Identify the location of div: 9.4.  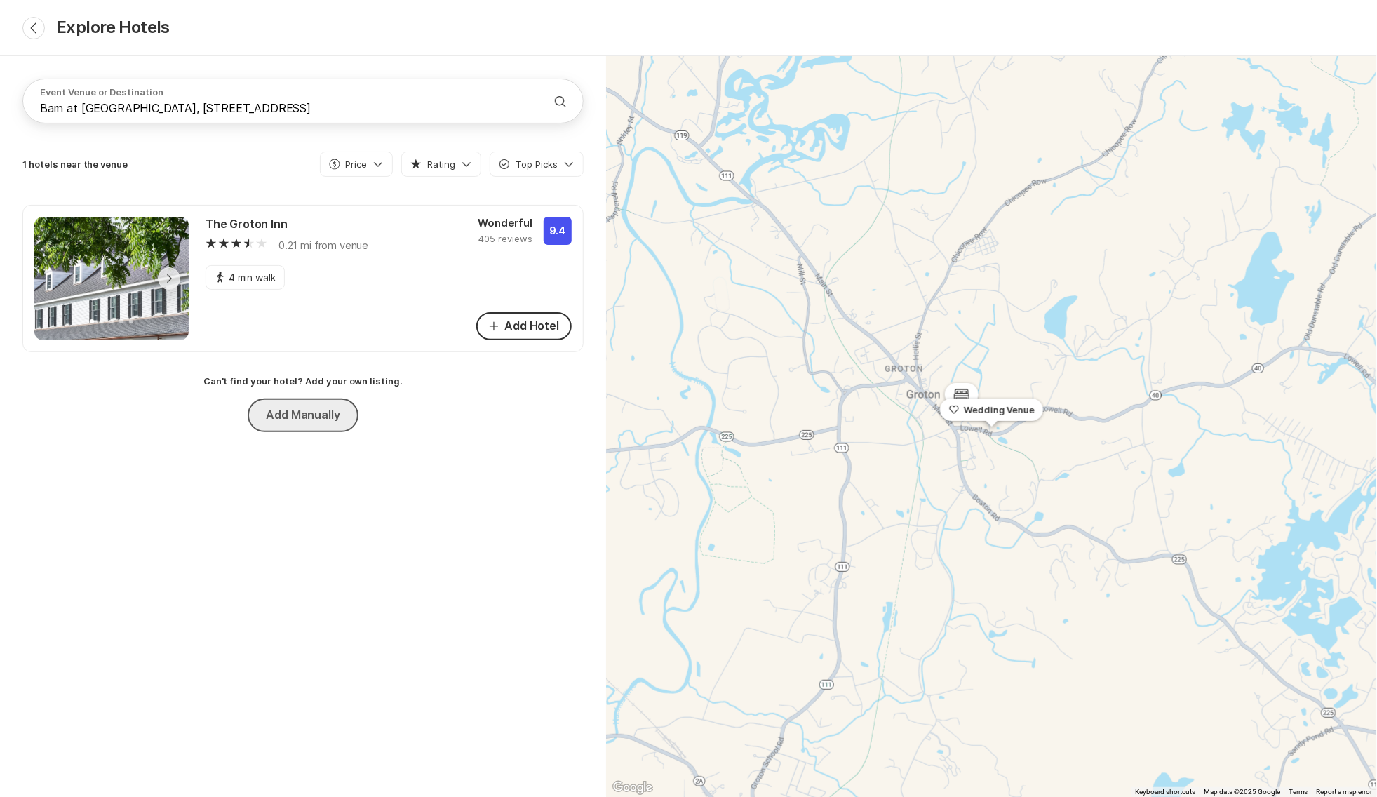
(558, 231).